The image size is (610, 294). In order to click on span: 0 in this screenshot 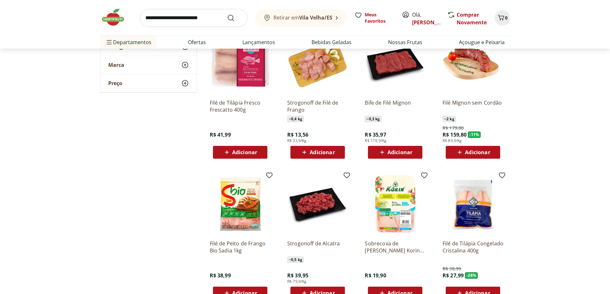, I will do `click(506, 18)`.